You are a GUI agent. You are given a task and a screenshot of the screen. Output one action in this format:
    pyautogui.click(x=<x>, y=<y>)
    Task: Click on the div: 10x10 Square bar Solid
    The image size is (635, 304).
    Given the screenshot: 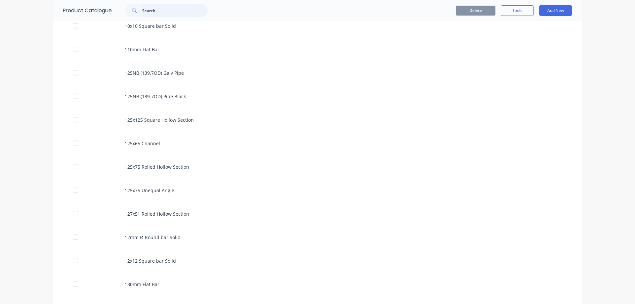 What is the action you would take?
    pyautogui.click(x=318, y=26)
    